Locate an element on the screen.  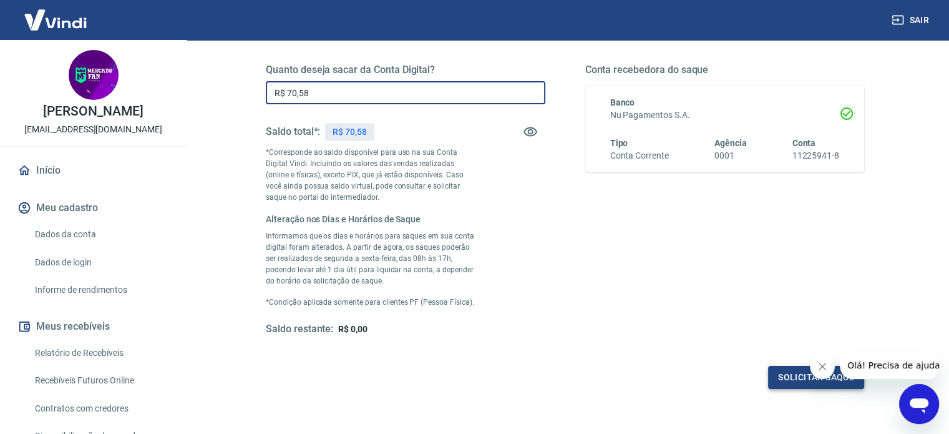
span: Tipo is located at coordinates (619, 143).